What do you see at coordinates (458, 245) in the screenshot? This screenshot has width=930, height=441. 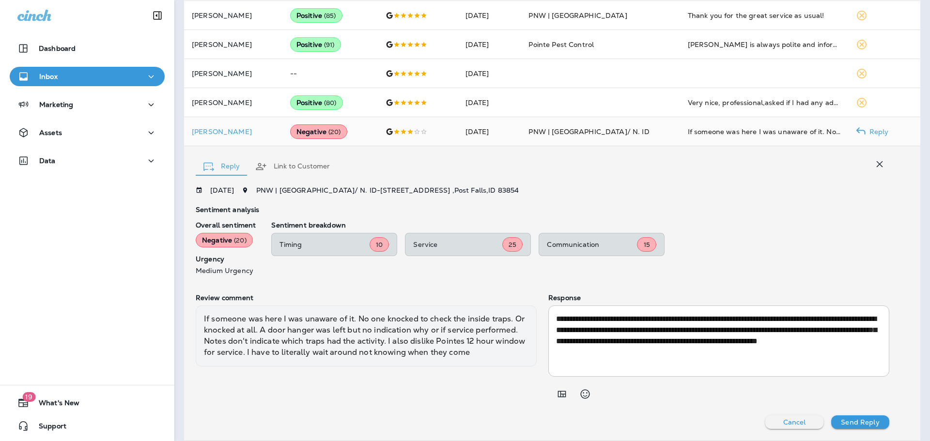 I see `p: Service` at bounding box center [458, 245].